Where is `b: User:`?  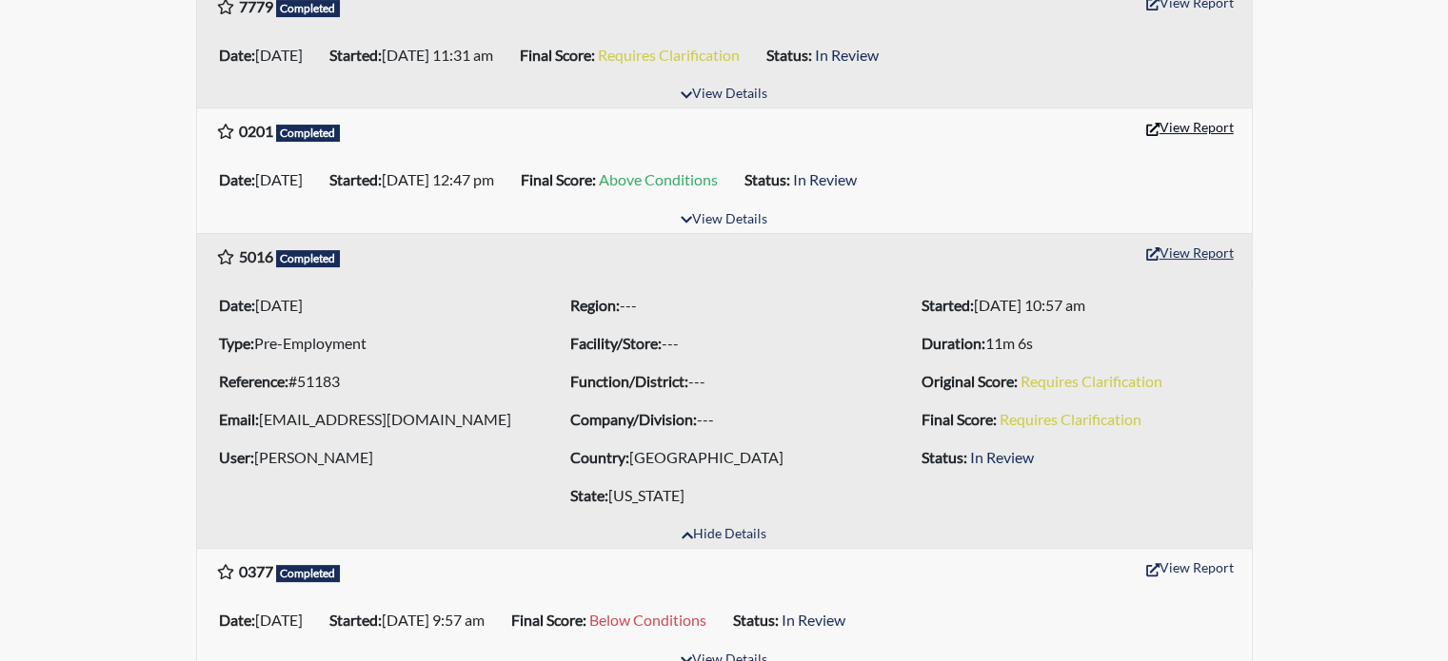 b: User: is located at coordinates (236, 457).